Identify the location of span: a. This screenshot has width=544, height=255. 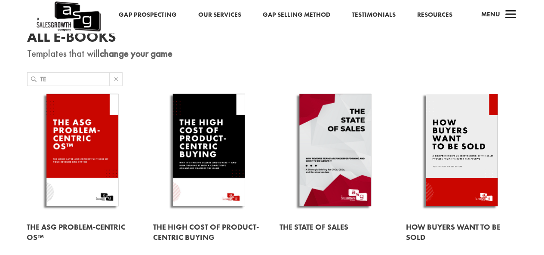
(511, 15).